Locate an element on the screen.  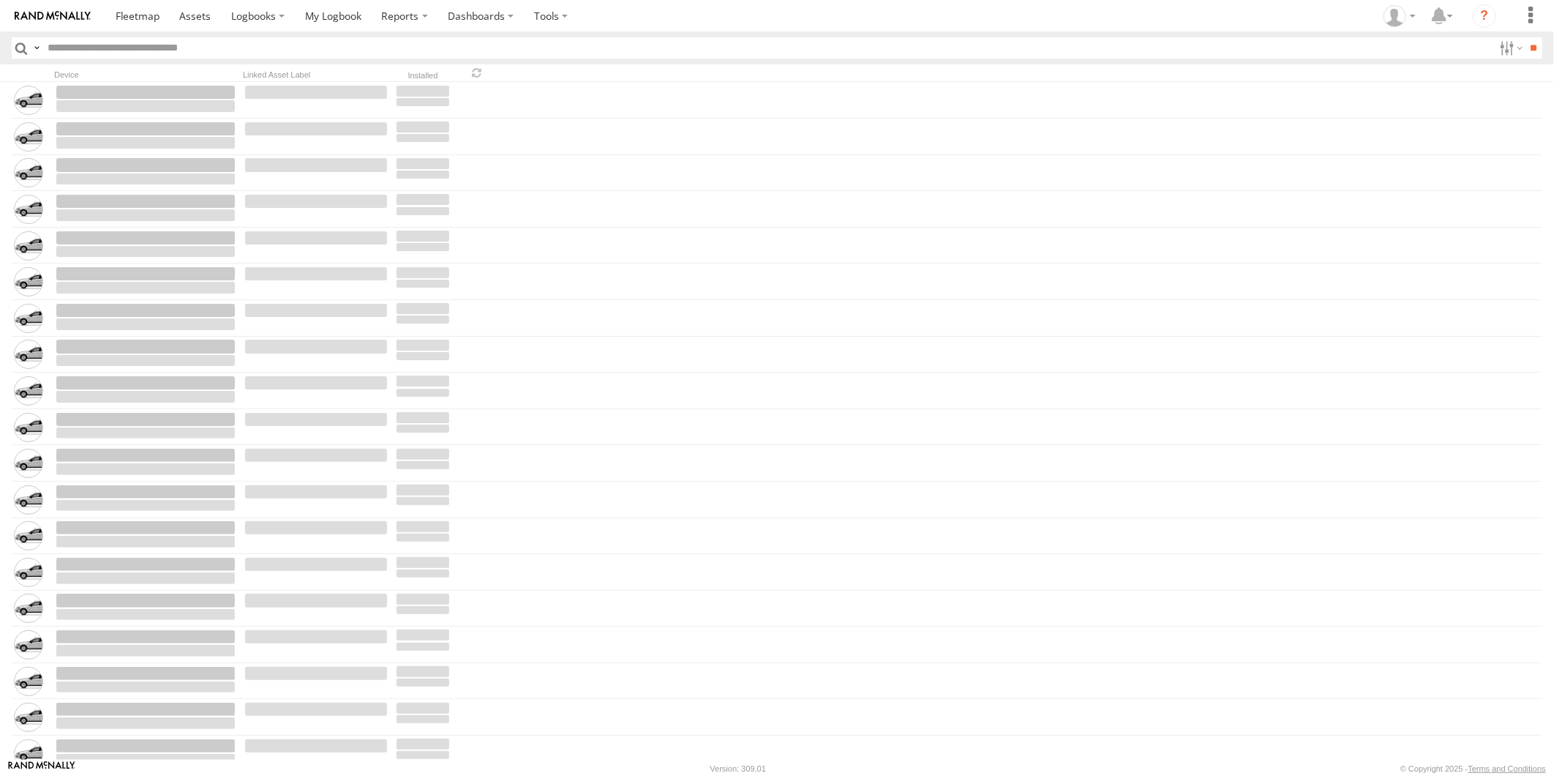
div: Installed is located at coordinates (423, 76).